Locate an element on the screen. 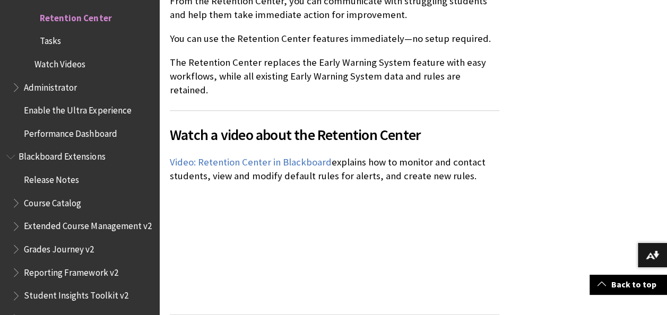  p: You can use the Retention Center features immediately—no setup required. is located at coordinates (334, 39).